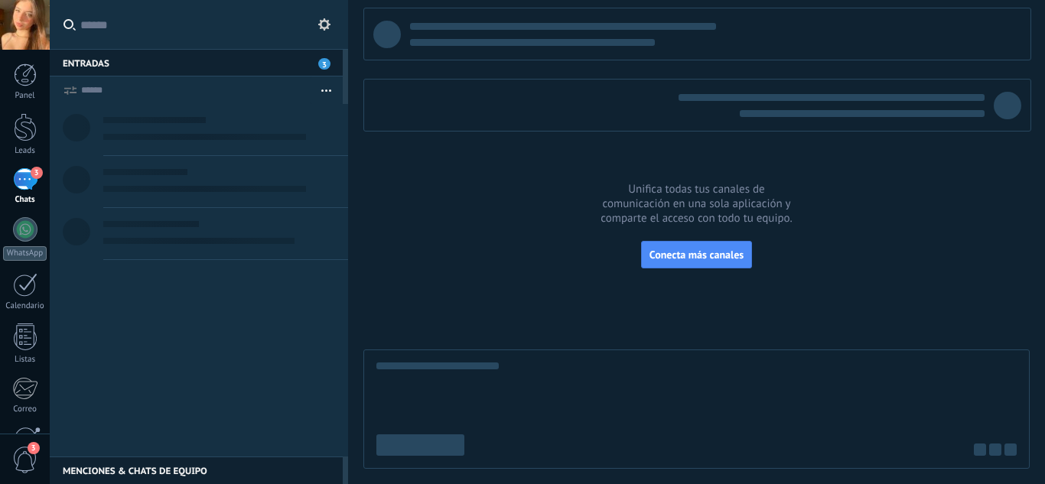 The width and height of the screenshot is (1045, 484). What do you see at coordinates (25, 151) in the screenshot?
I see `div: Leads` at bounding box center [25, 151].